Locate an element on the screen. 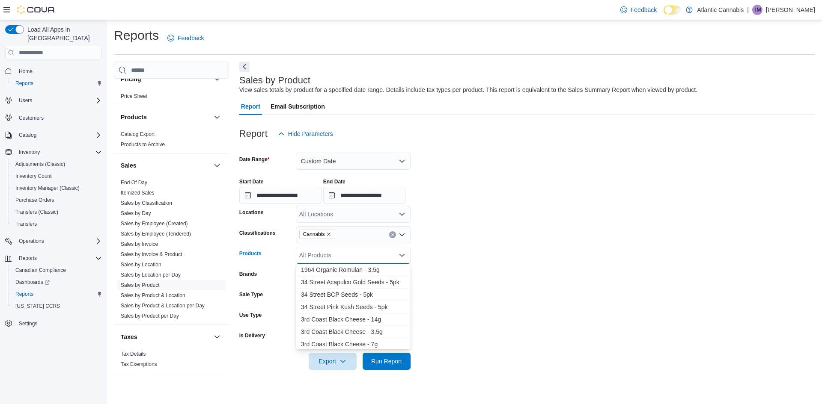  button: Close list of options is located at coordinates (402, 255).